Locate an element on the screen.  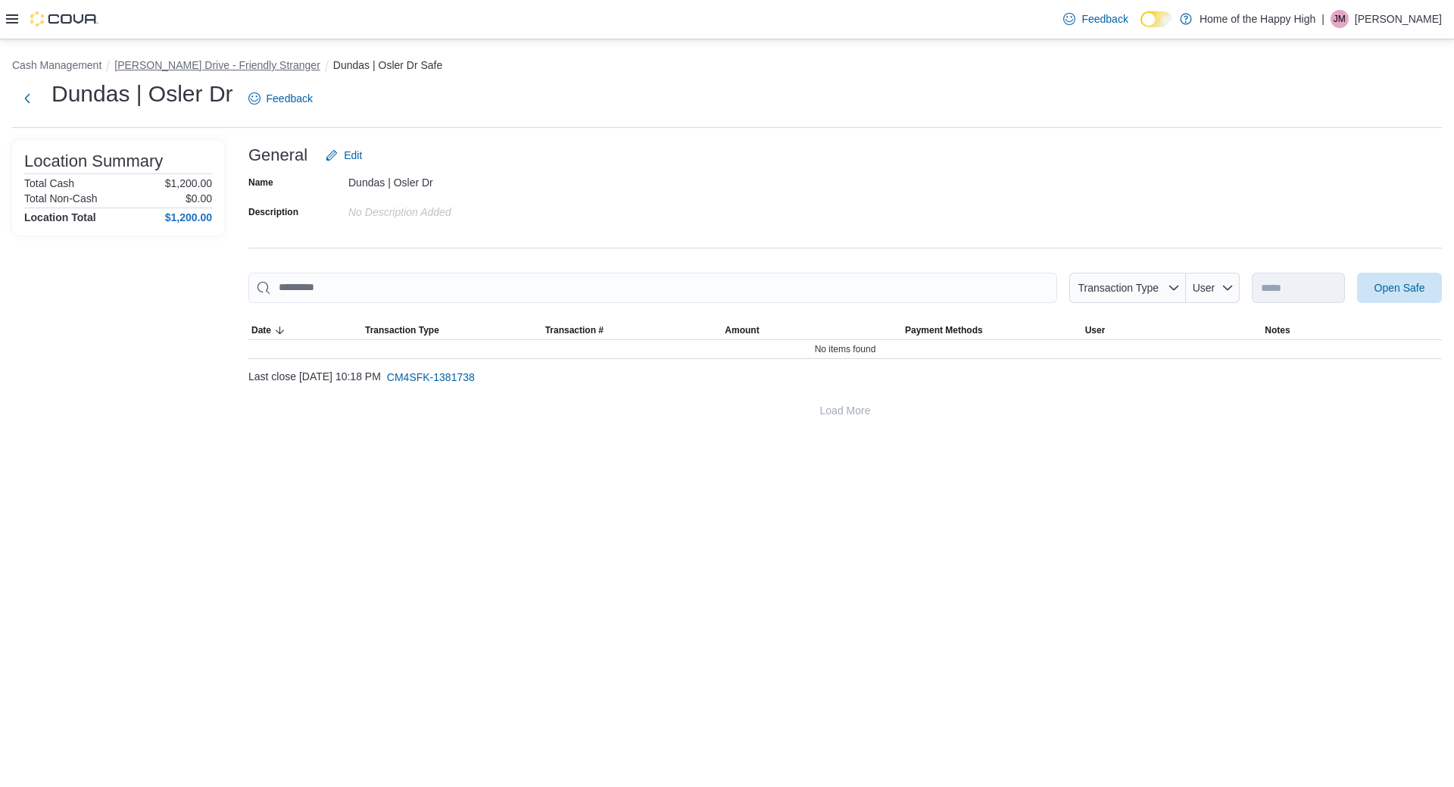
span: Dark Mode is located at coordinates (1140, 27).